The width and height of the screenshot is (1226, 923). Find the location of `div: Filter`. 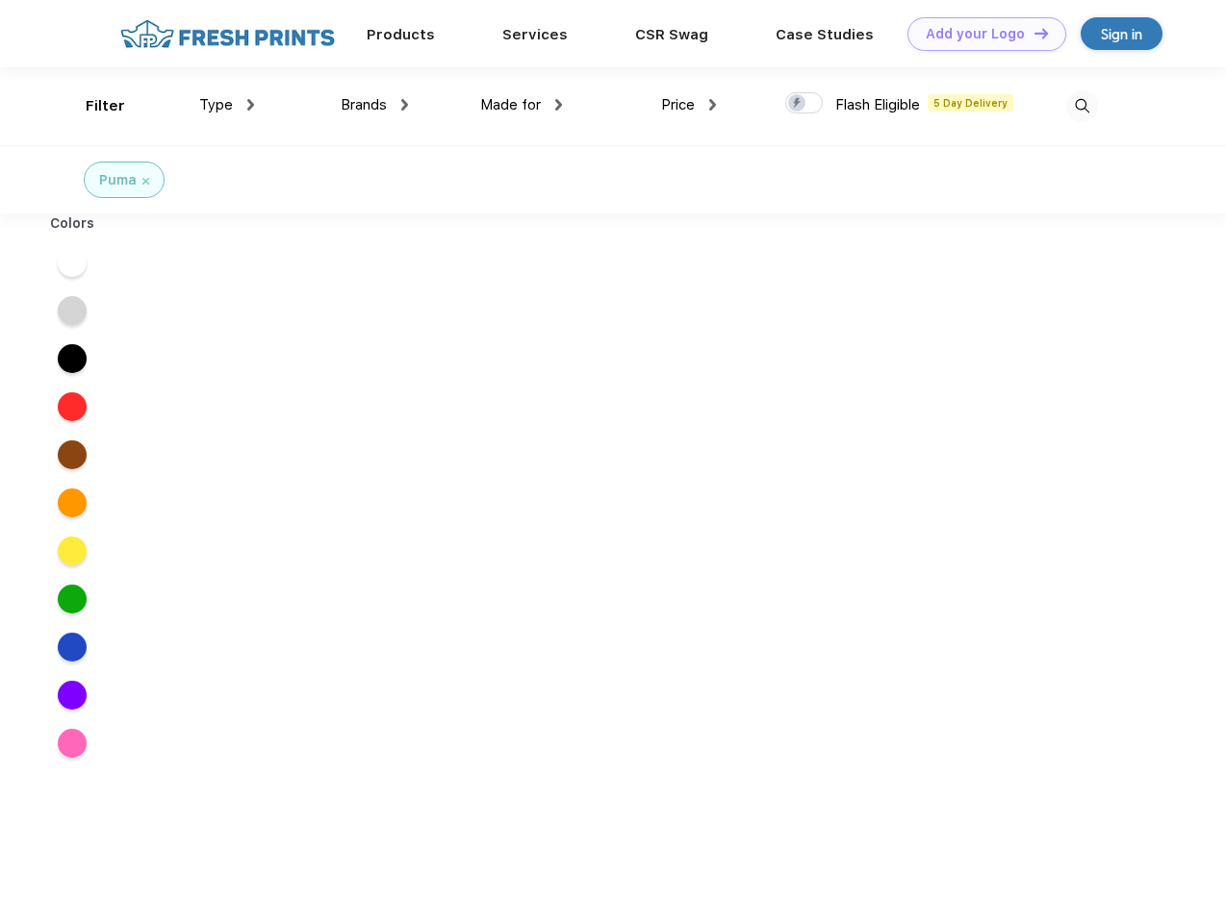

div: Filter is located at coordinates (105, 106).